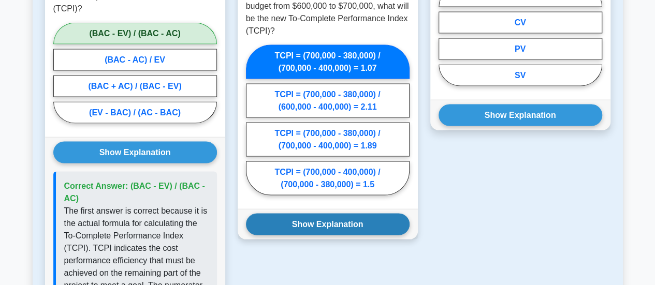  I want to click on label: CV, so click(520, 23).